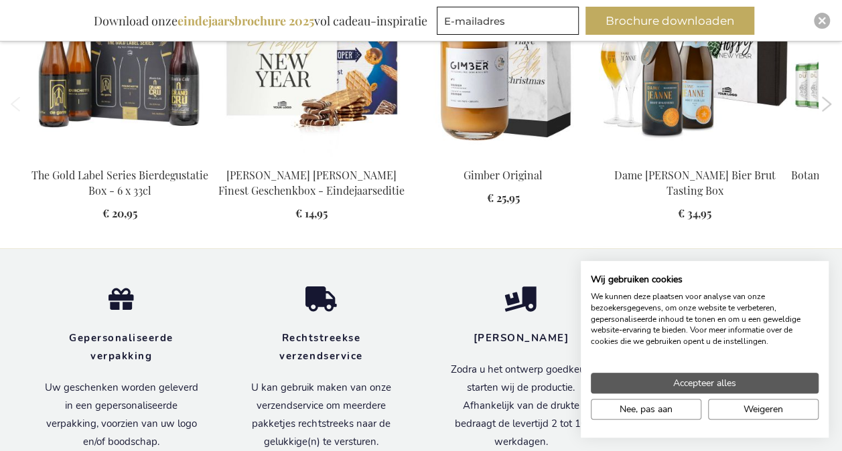  Describe the element at coordinates (763, 409) in the screenshot. I see `span: Weigeren` at that location.